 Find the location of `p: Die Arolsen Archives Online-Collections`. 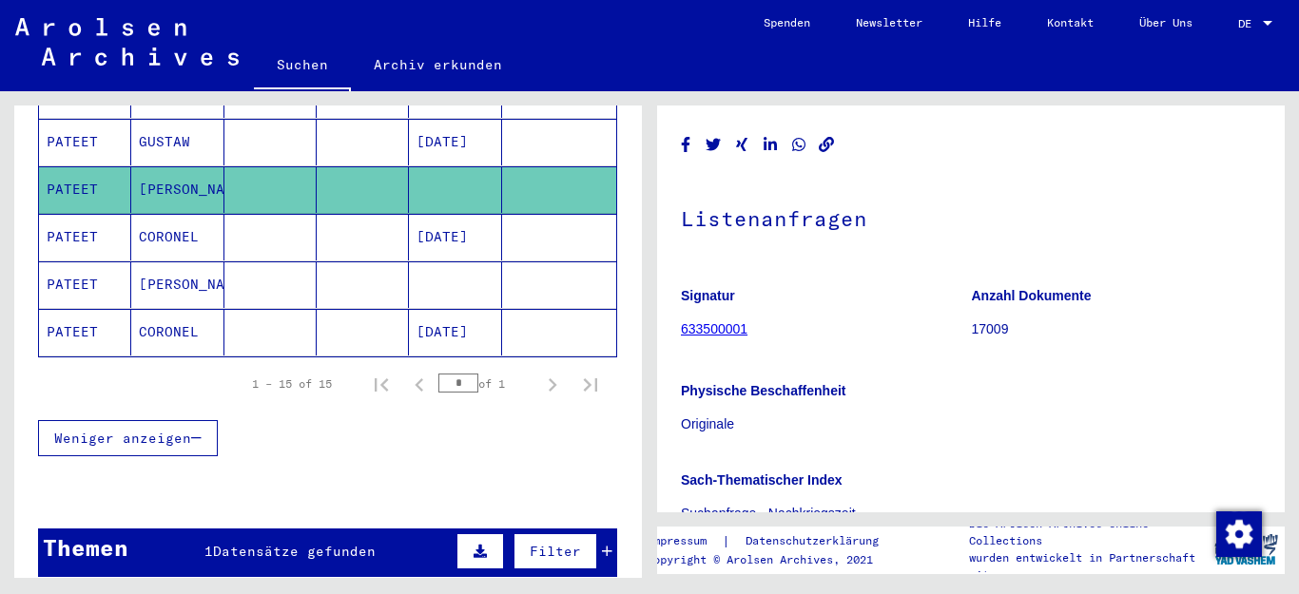

p: Die Arolsen Archives Online-Collections is located at coordinates (1088, 533).